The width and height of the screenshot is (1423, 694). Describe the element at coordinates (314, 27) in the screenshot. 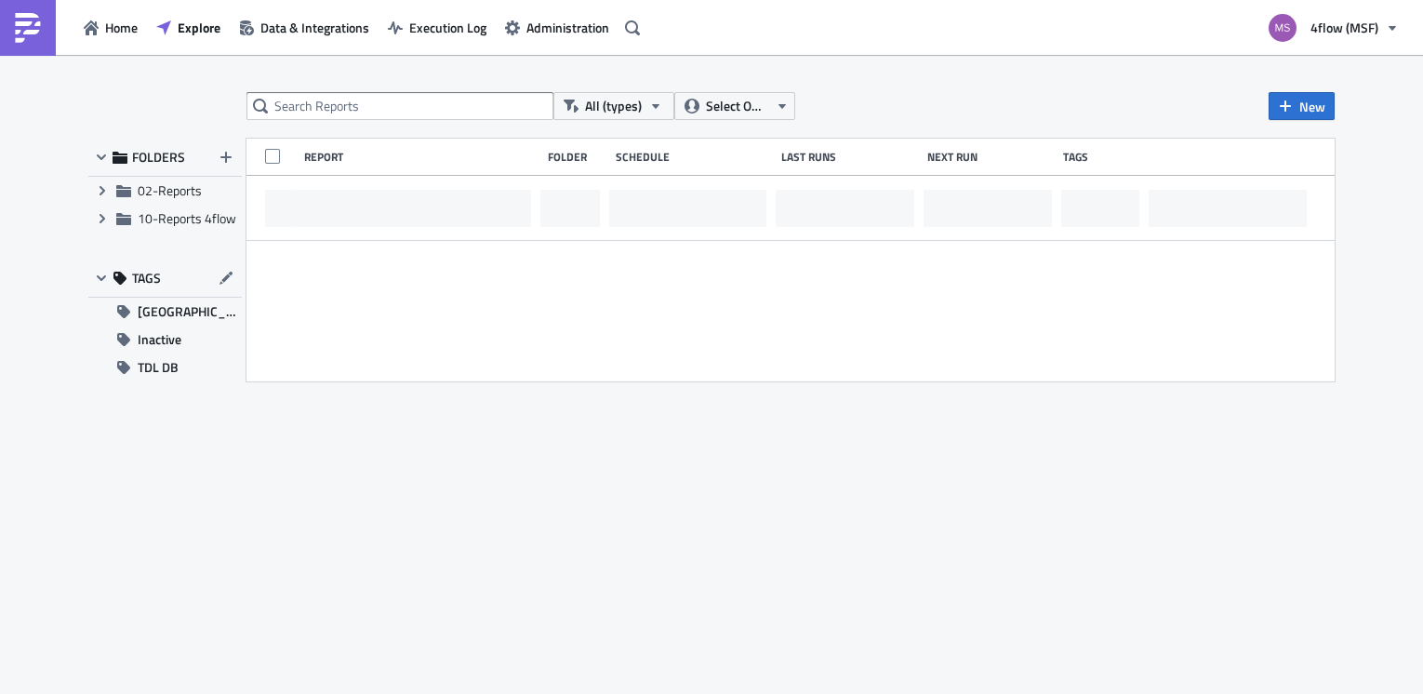

I see `span: Data & Integrations` at that location.